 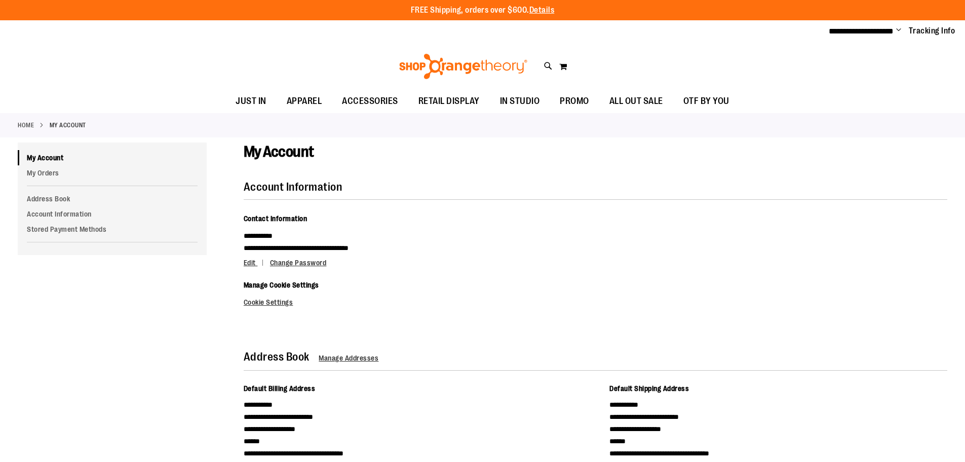 I want to click on a: Tracking Info, so click(x=932, y=31).